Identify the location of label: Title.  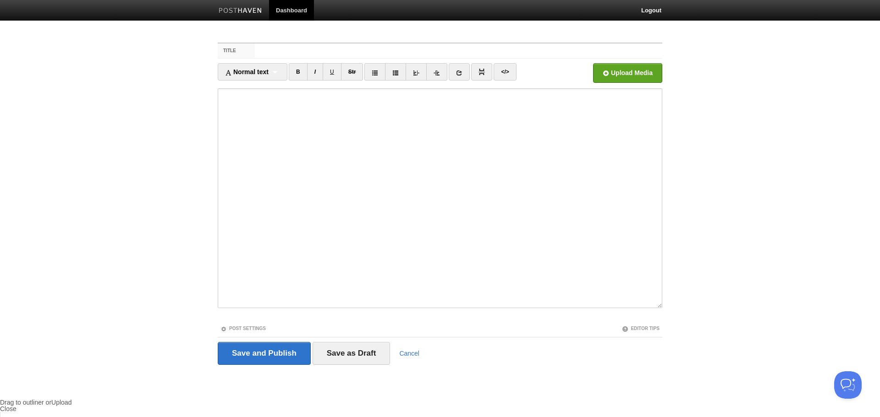
(236, 51).